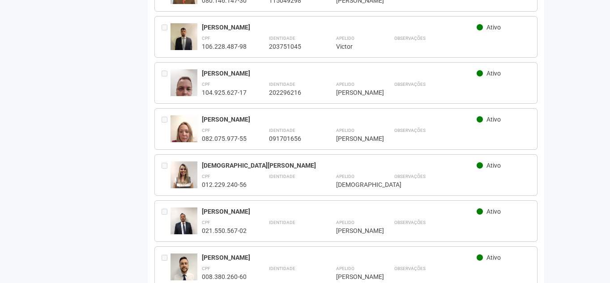  What do you see at coordinates (224, 93) in the screenshot?
I see `div: 104.925.627-17` at bounding box center [224, 93].